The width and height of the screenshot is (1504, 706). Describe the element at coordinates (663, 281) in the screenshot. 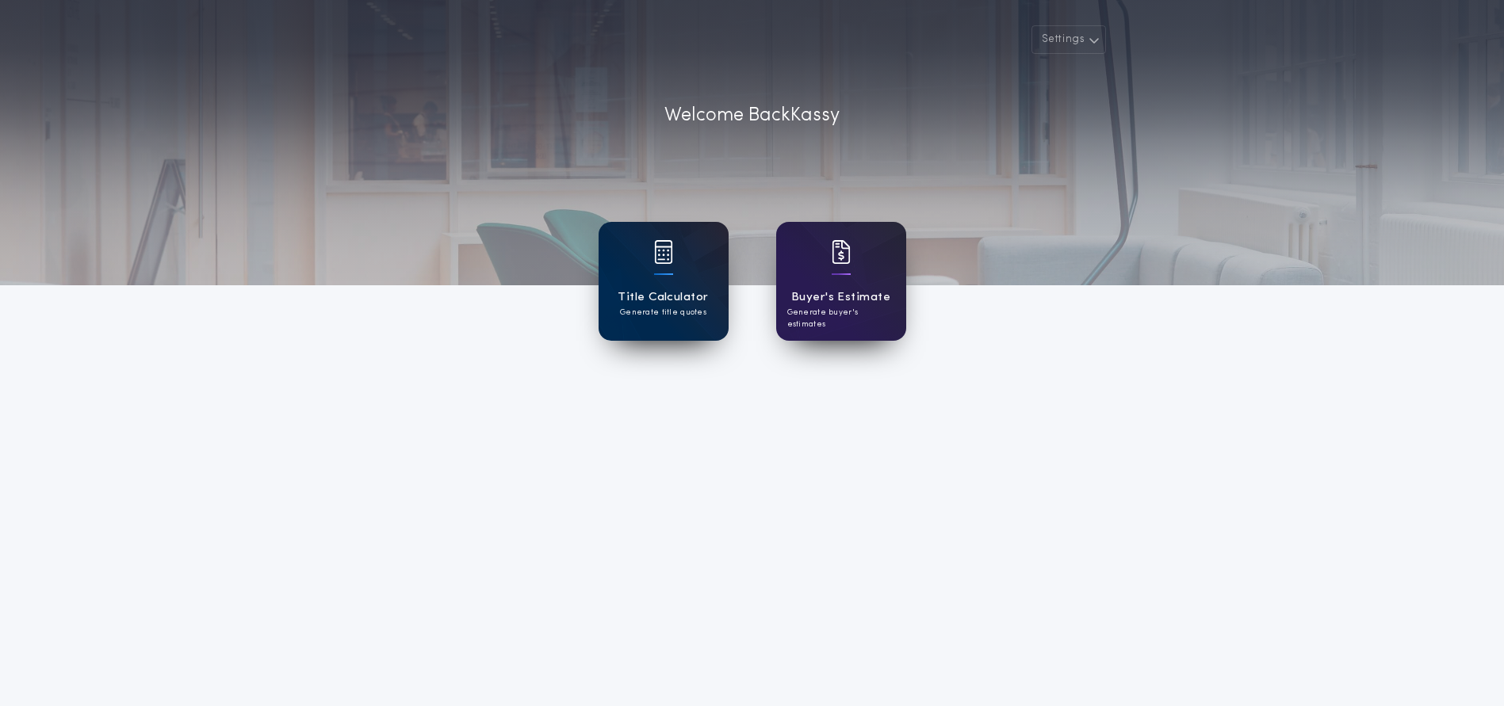

I see `a: card iconTitle CalculatorGenerate title quotes` at that location.